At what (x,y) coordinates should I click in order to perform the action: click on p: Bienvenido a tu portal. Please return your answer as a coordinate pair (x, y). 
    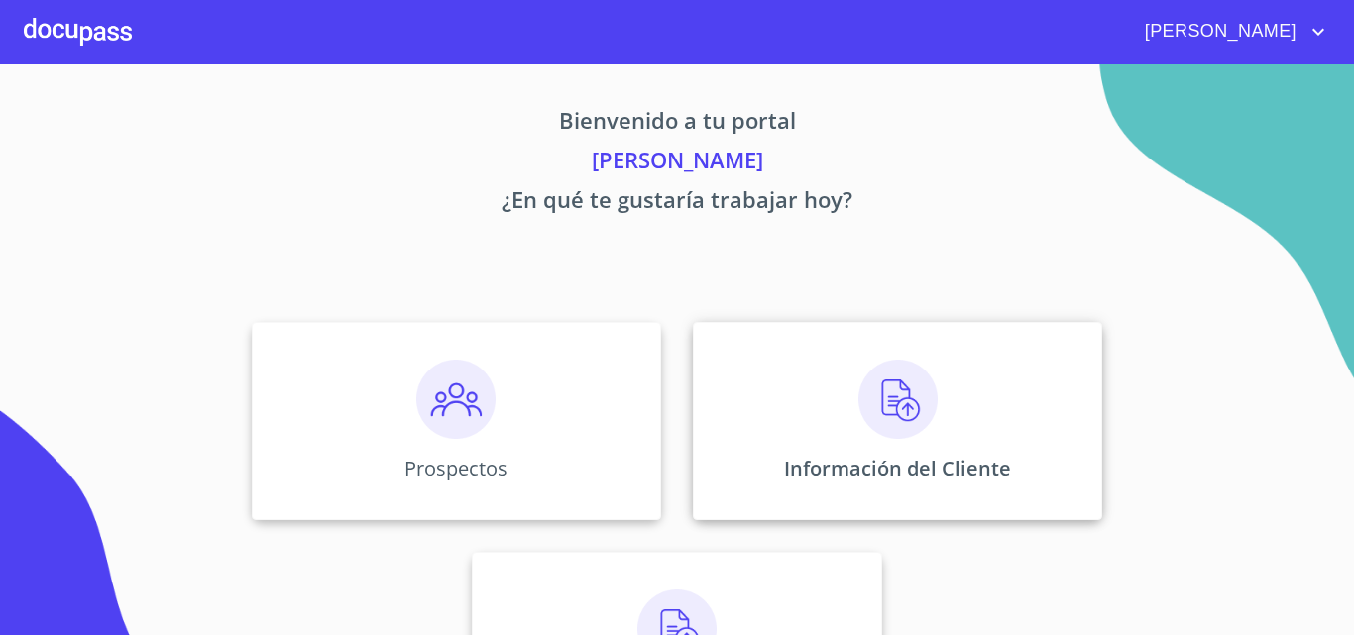
    Looking at the image, I should click on (677, 124).